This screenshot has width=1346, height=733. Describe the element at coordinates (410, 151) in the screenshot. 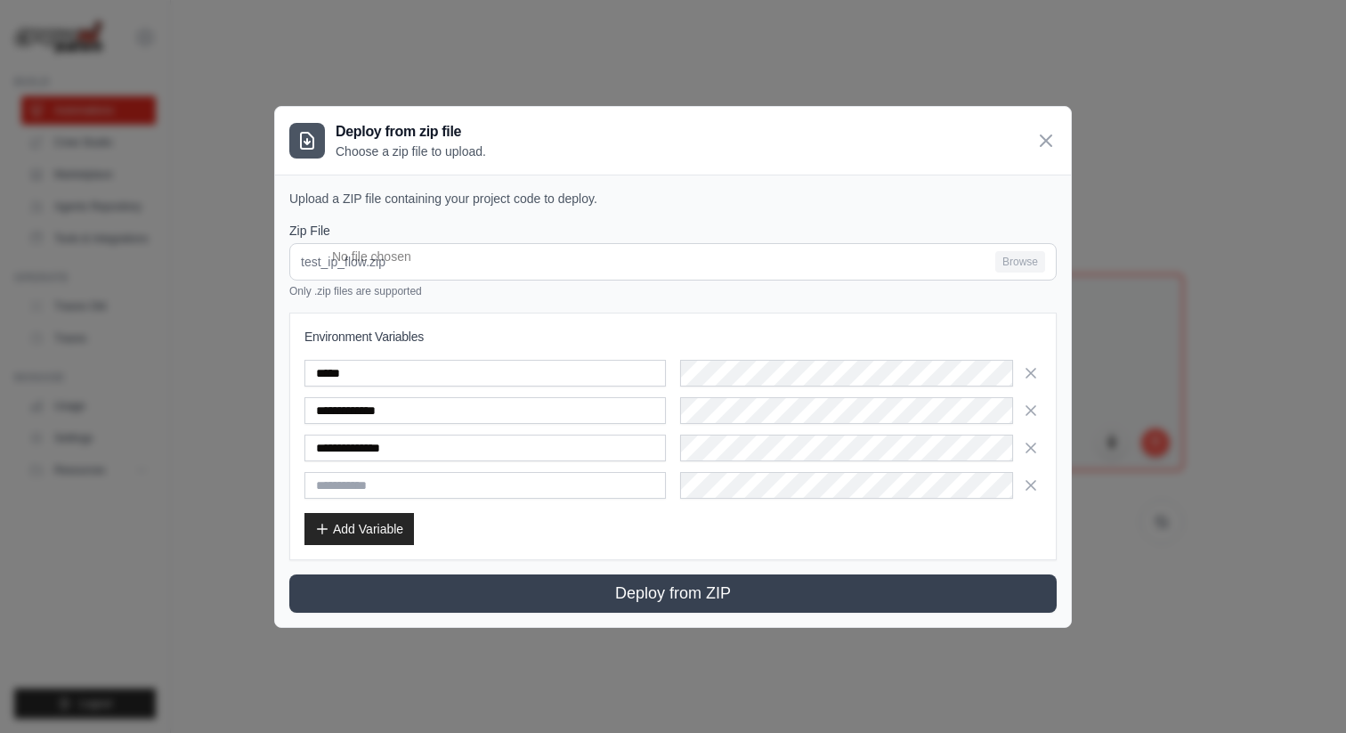

I see `p: Choose a zip file to upload.` at that location.